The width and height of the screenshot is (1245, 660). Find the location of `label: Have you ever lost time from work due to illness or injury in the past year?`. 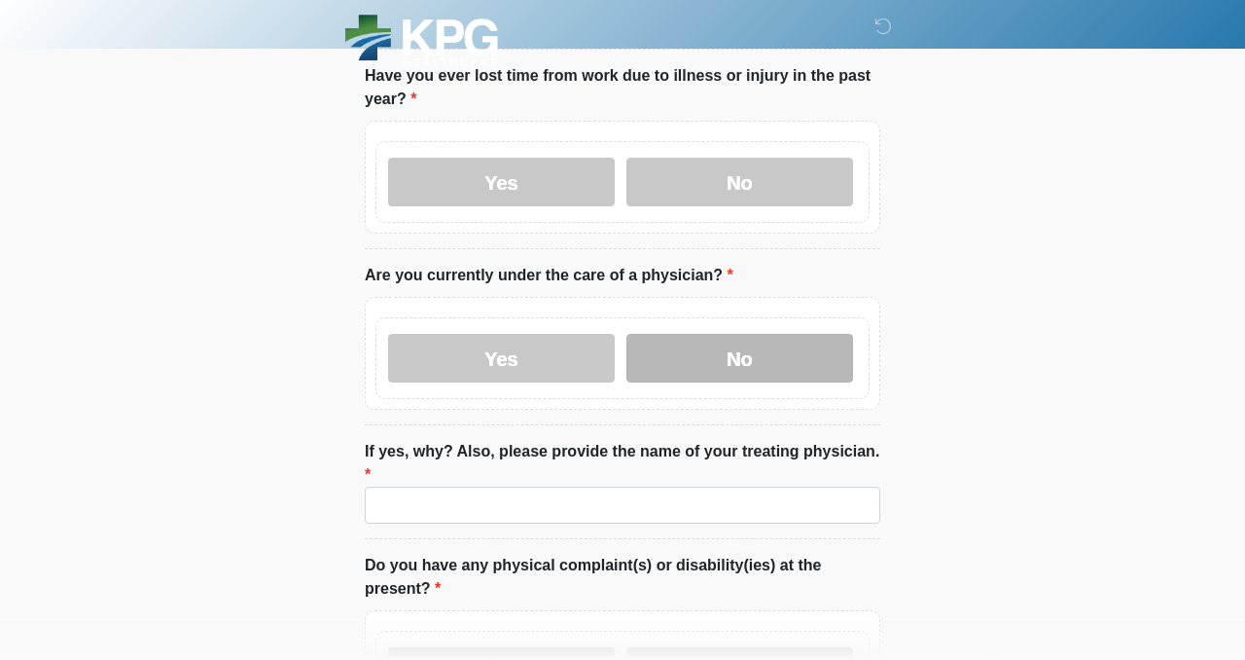

label: Have you ever lost time from work due to illness or injury in the past year? is located at coordinates (623, 88).